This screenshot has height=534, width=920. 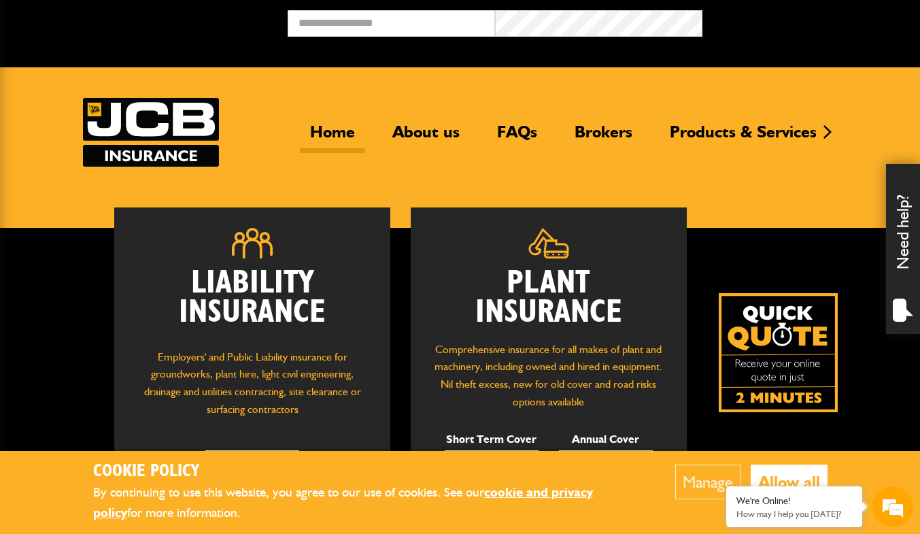 I want to click on a: Brokers, so click(x=603, y=137).